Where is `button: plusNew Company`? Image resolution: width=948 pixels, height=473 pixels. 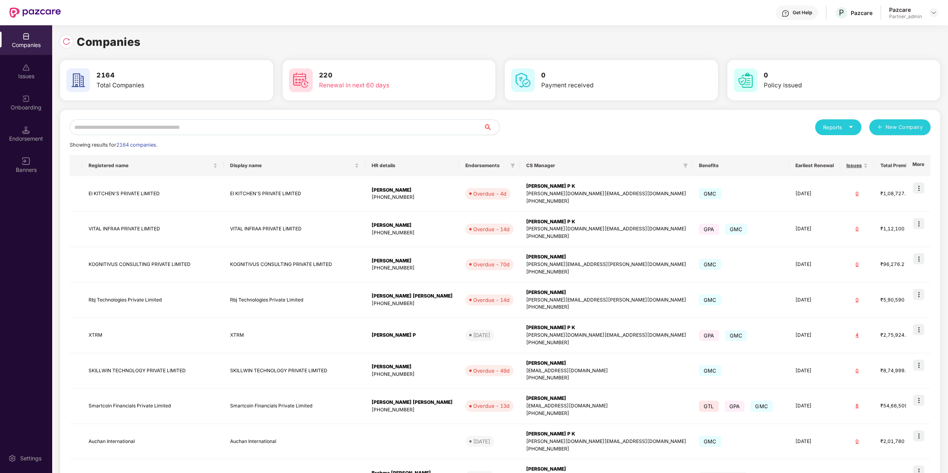
button: plusNew Company is located at coordinates (900, 127).